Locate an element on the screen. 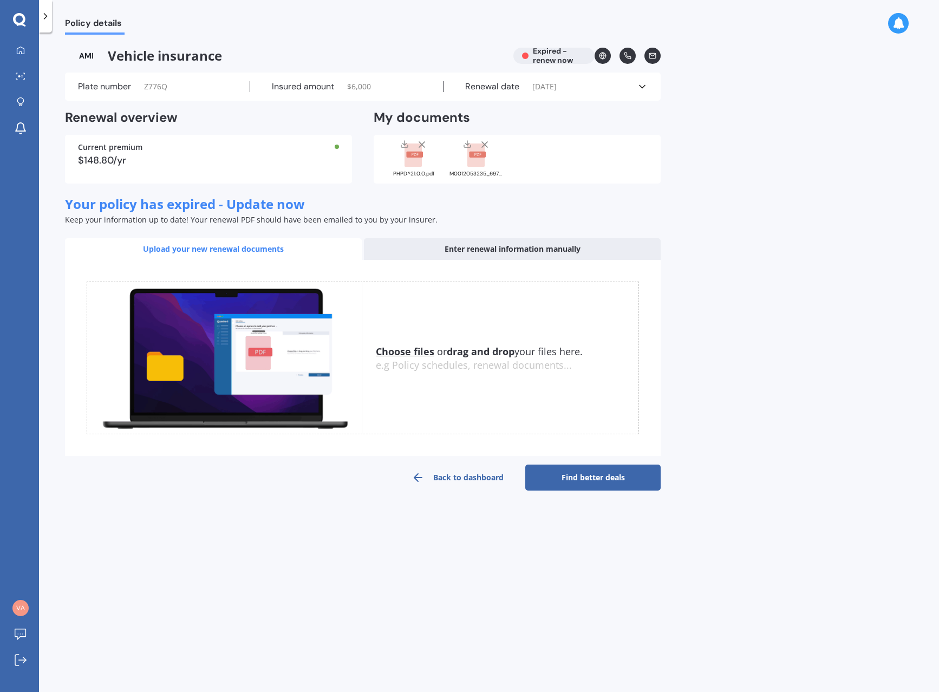 The image size is (939, 692). span: Policy details is located at coordinates (95, 25).